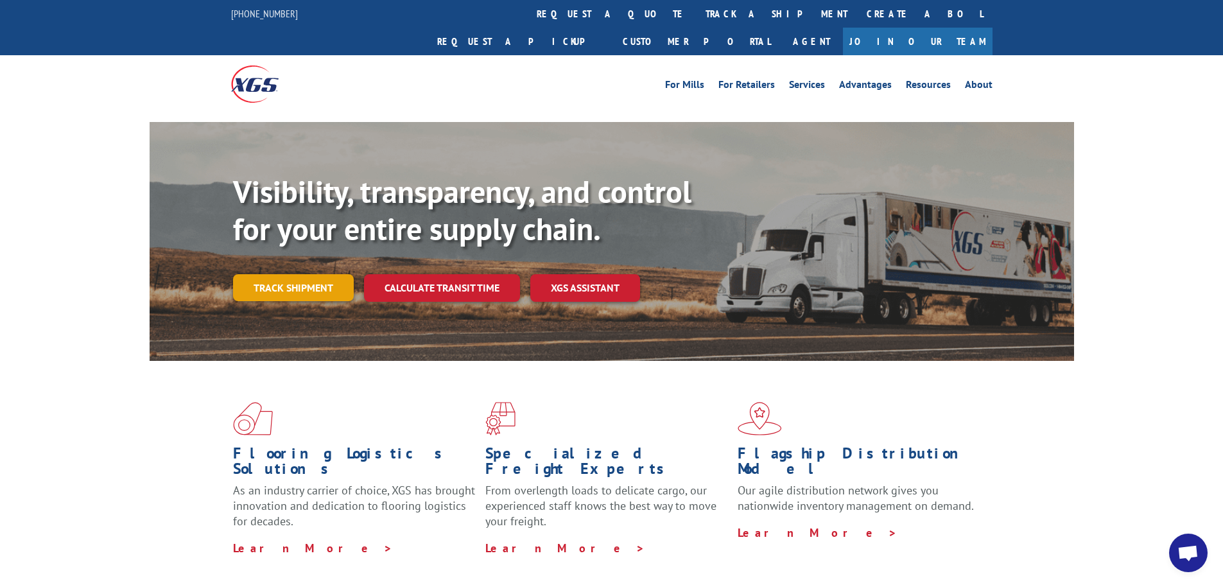  Describe the element at coordinates (918, 41) in the screenshot. I see `a: Join Our Team` at that location.